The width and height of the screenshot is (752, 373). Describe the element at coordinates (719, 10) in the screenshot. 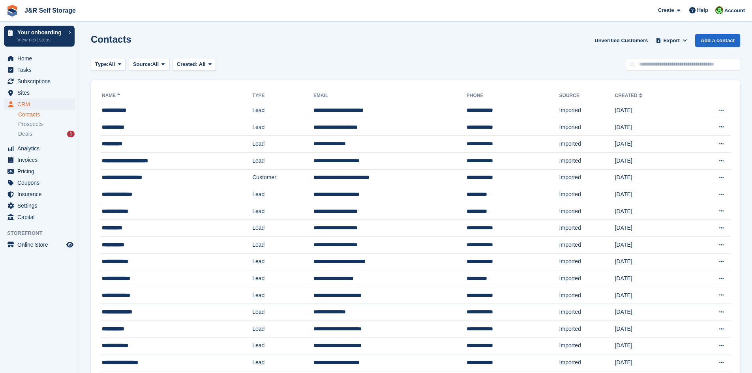

I see `img: Steve Pollicott` at that location.